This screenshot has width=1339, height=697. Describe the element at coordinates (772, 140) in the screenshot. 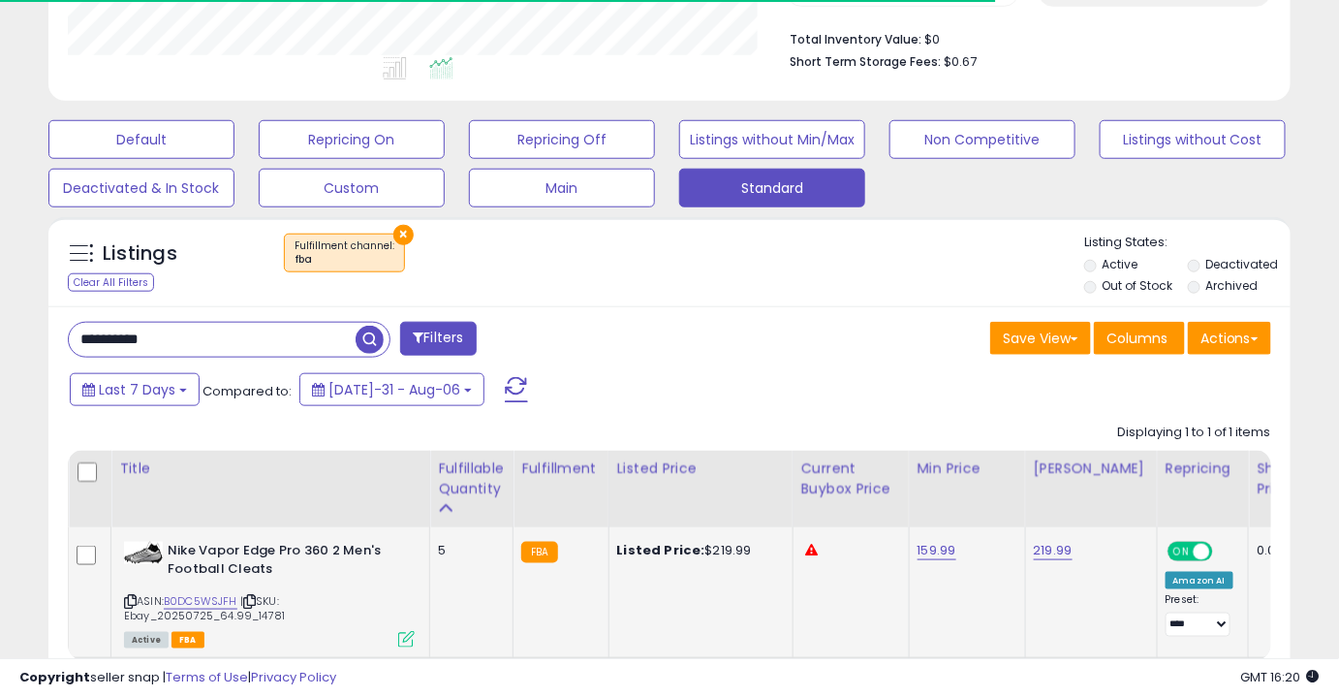

I see `button: Listings without Min/Max` at that location.